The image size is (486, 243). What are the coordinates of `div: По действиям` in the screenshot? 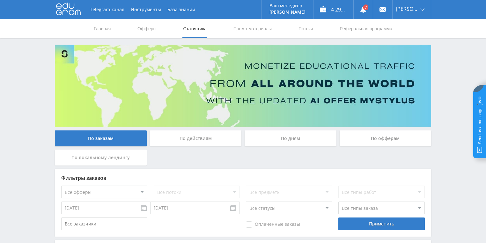 It's located at (196, 138).